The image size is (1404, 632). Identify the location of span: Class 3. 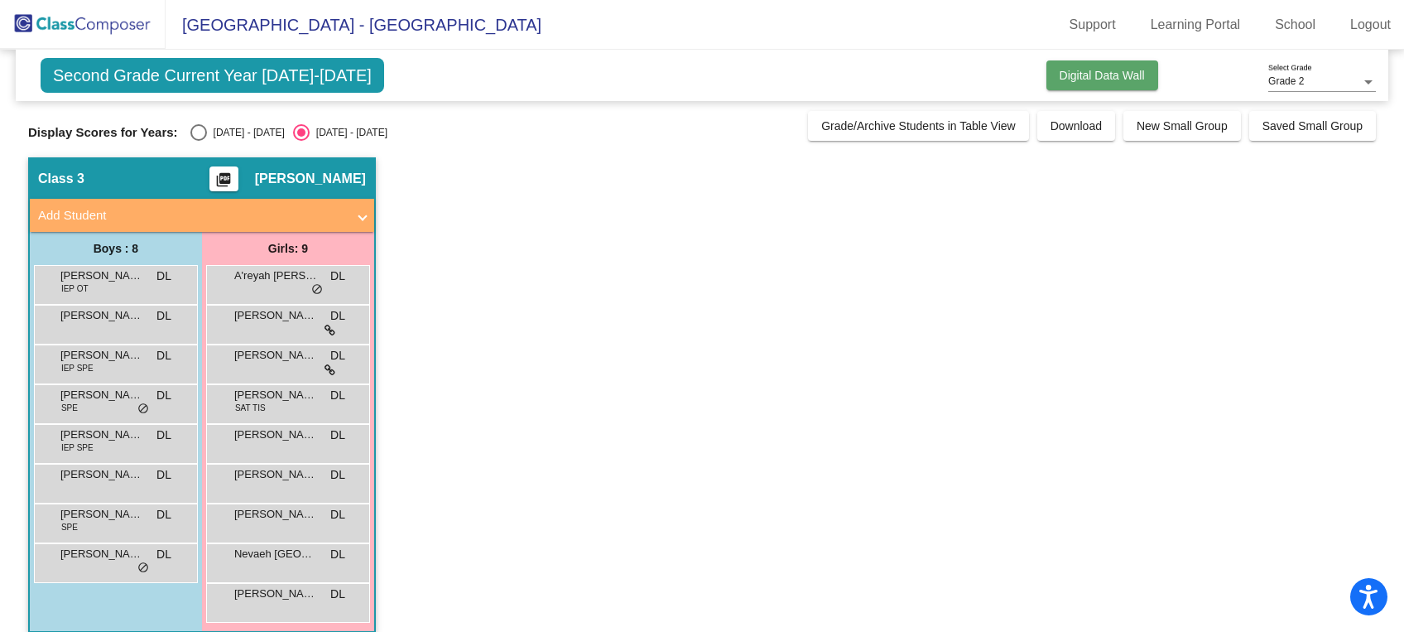
(61, 179).